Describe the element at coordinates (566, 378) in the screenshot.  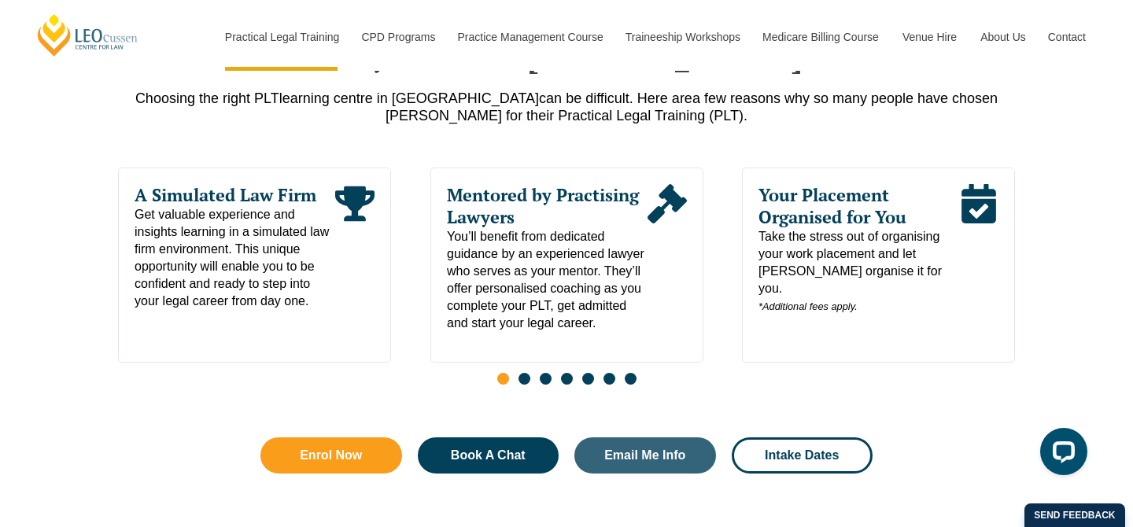
I see `span: Go to slide 4` at that location.